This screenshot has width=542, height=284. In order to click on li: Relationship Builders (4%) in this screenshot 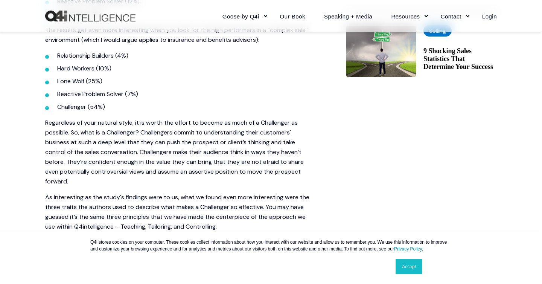, I will do `click(187, 56)`.